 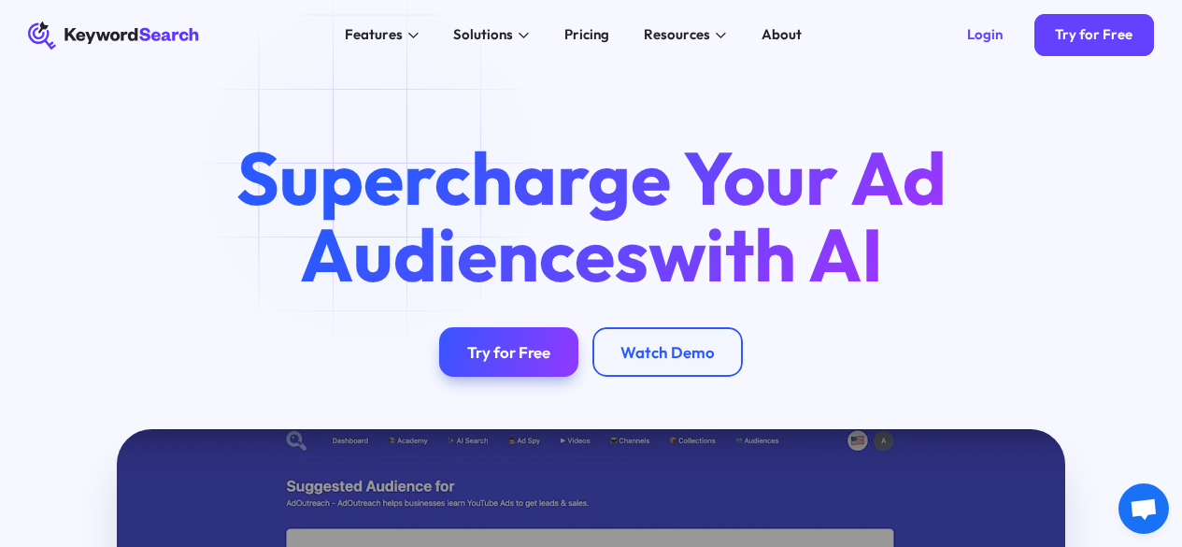 I want to click on h1: Supercharge Your Ad Audiences, so click(x=590, y=216).